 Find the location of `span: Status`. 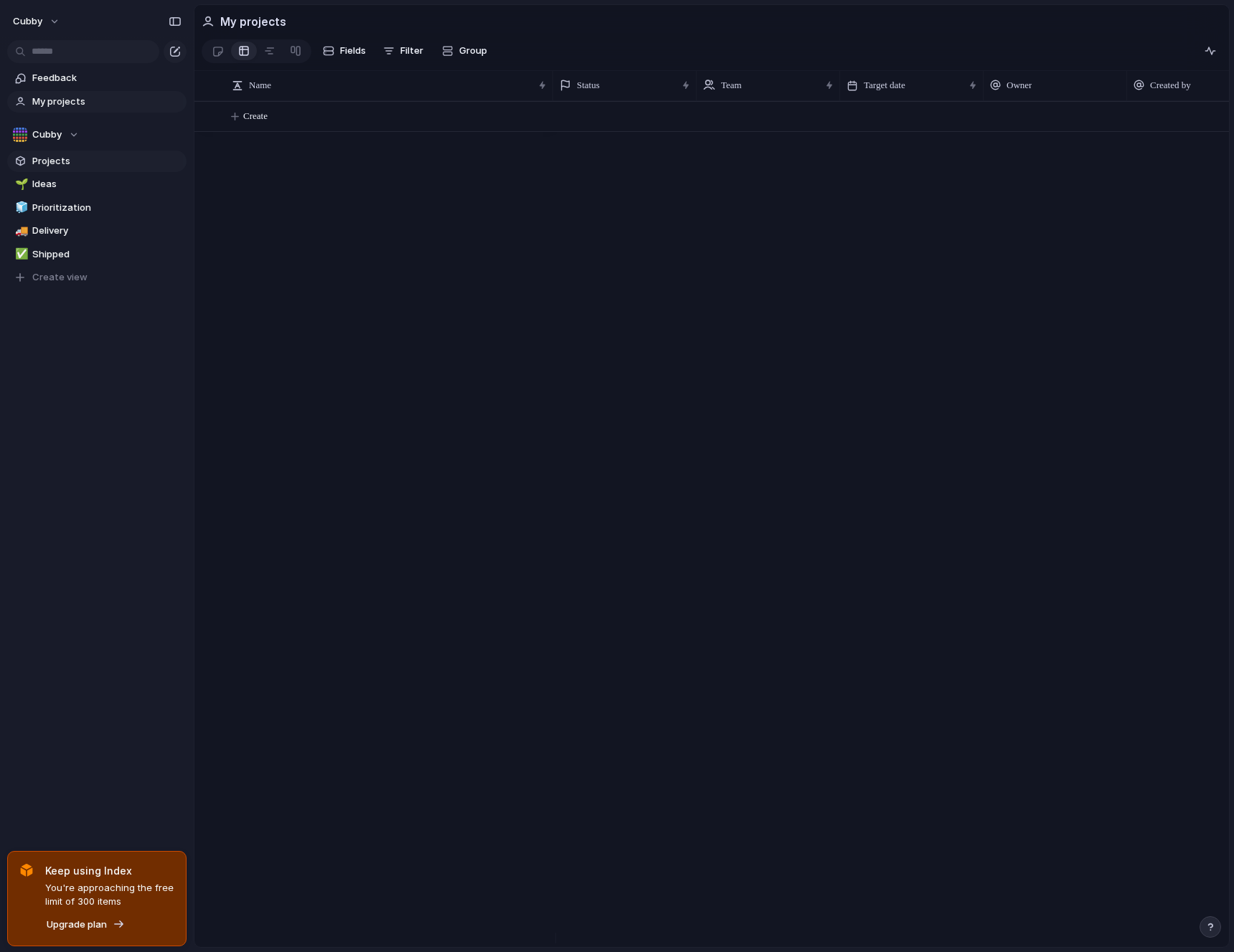

span: Status is located at coordinates (588, 85).